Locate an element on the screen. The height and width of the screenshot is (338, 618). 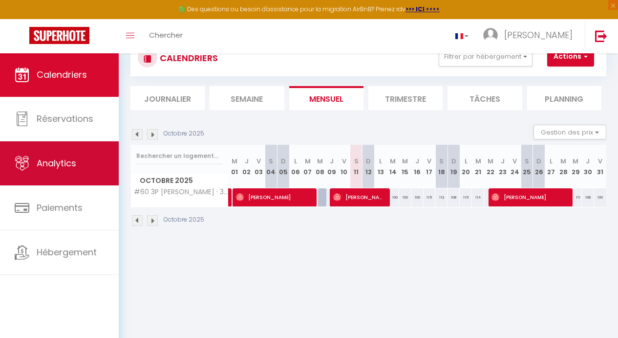
th: 16 is located at coordinates (417, 166).